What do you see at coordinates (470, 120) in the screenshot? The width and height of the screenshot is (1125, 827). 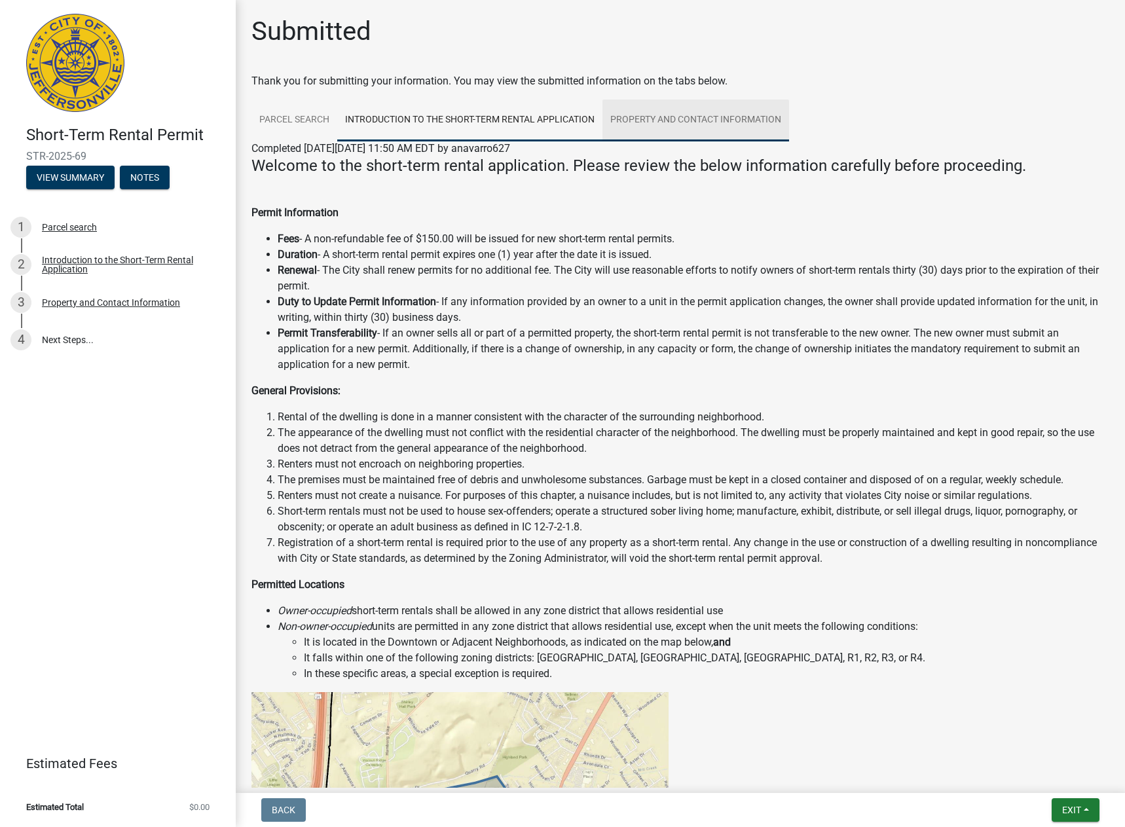 I see `a: Introduction to the Short-Term Rental Application` at bounding box center [470, 120].